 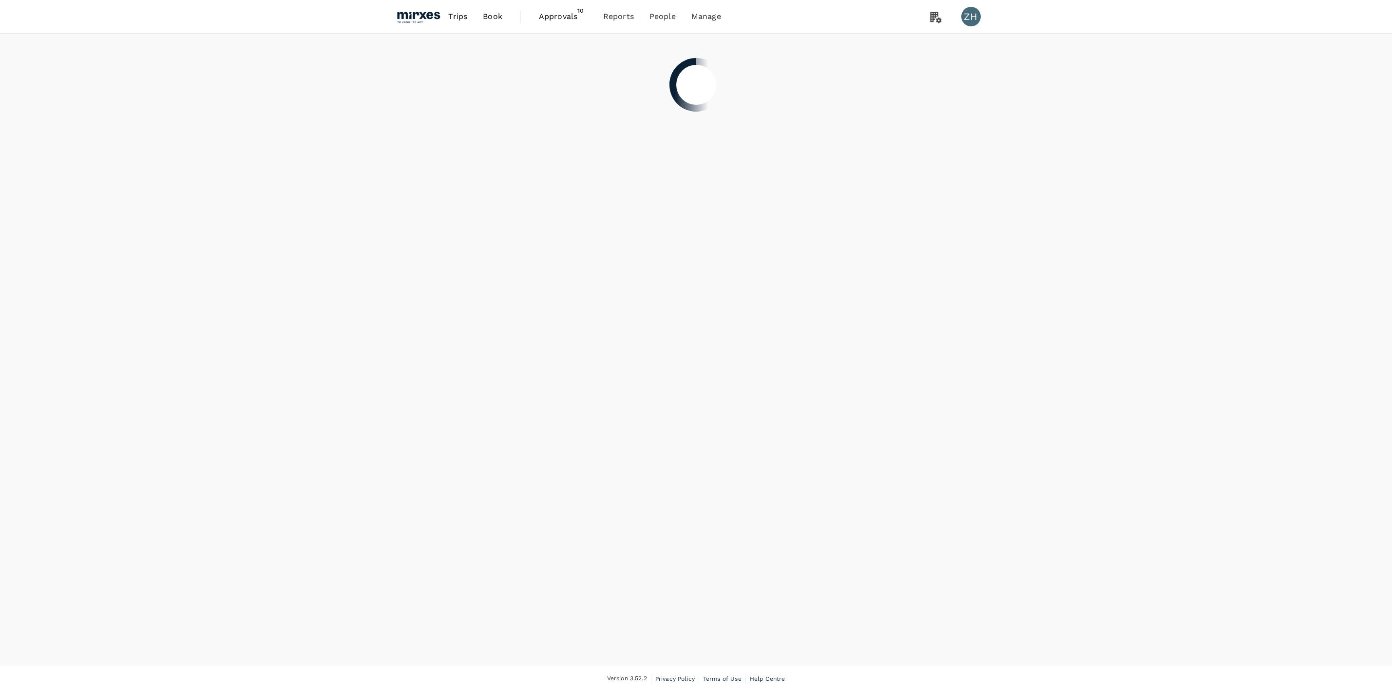 I want to click on img: Mirxes Holding Pte Ltd, so click(x=419, y=17).